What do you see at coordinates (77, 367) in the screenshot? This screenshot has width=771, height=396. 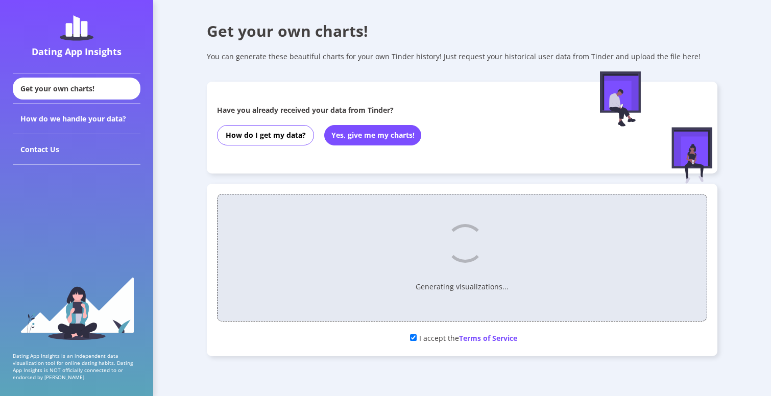 I see `p: Dating App Insights is an independent data visualization tool for online dating habits. Dating Ap...` at bounding box center [77, 367].